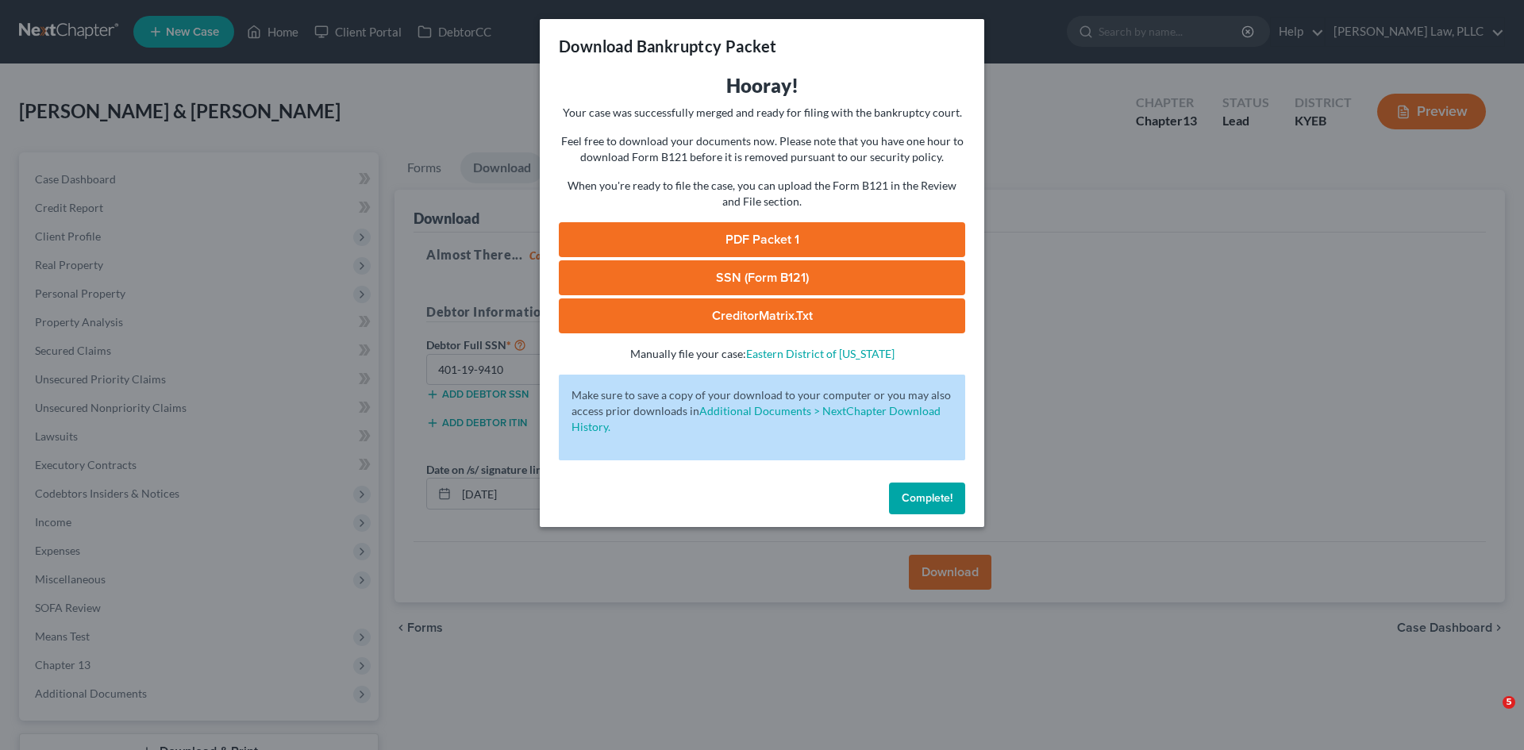  Describe the element at coordinates (762, 278) in the screenshot. I see `a: SSN (Form B121)` at that location.